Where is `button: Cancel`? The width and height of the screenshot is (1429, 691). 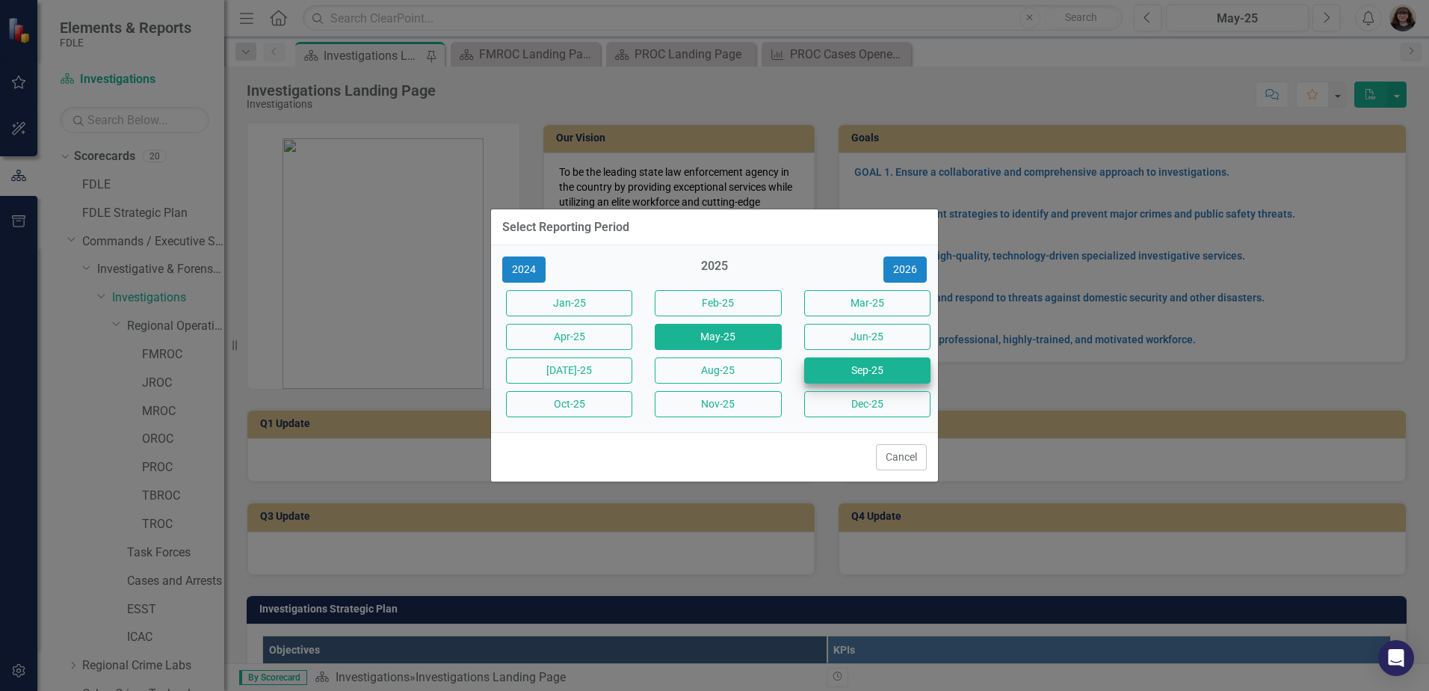
button: Cancel is located at coordinates (901, 457).